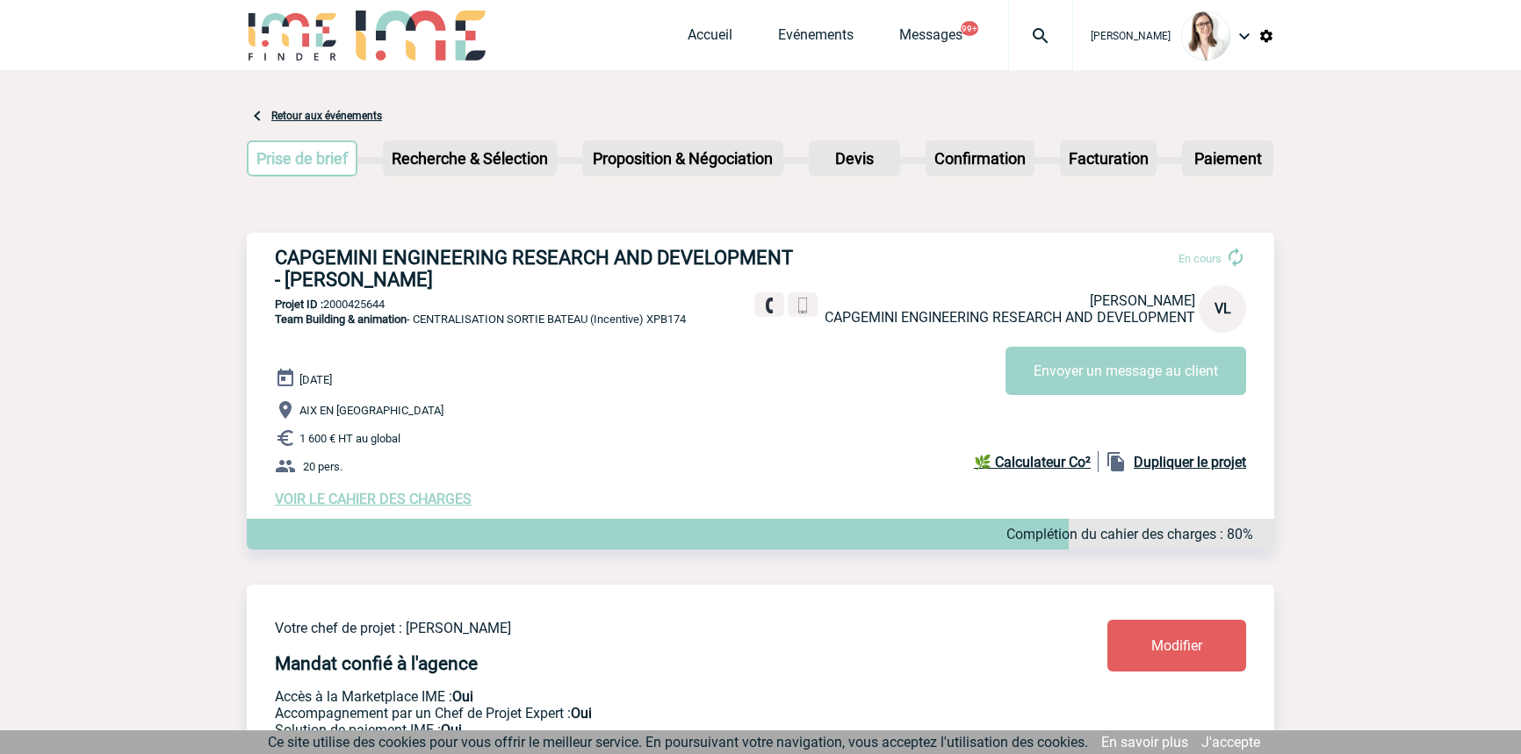  I want to click on a: 🌿 Calculateur Co², so click(1036, 462).